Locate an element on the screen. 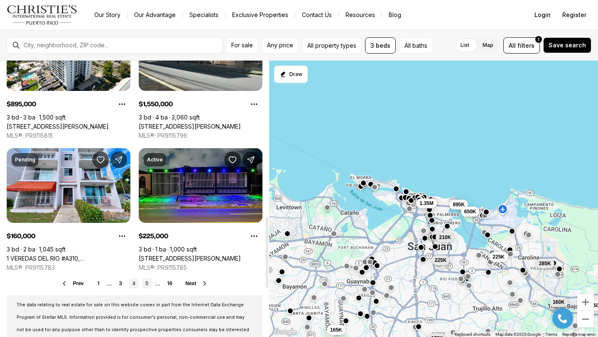 Image resolution: width=598 pixels, height=337 pixels. span: Save search is located at coordinates (568, 45).